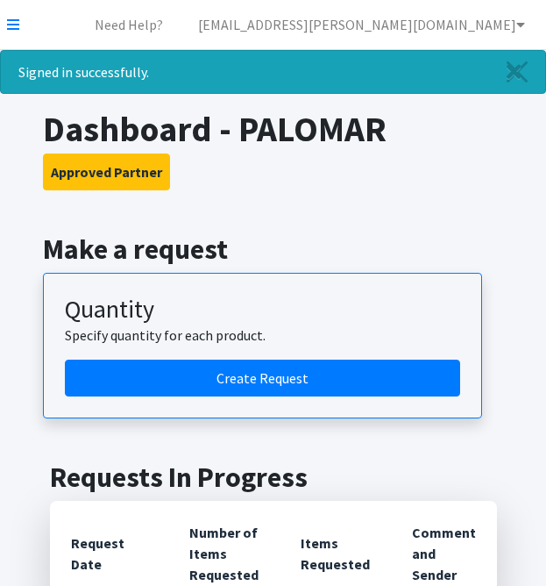  Describe the element at coordinates (273, 249) in the screenshot. I see `h2: Make a request` at that location.